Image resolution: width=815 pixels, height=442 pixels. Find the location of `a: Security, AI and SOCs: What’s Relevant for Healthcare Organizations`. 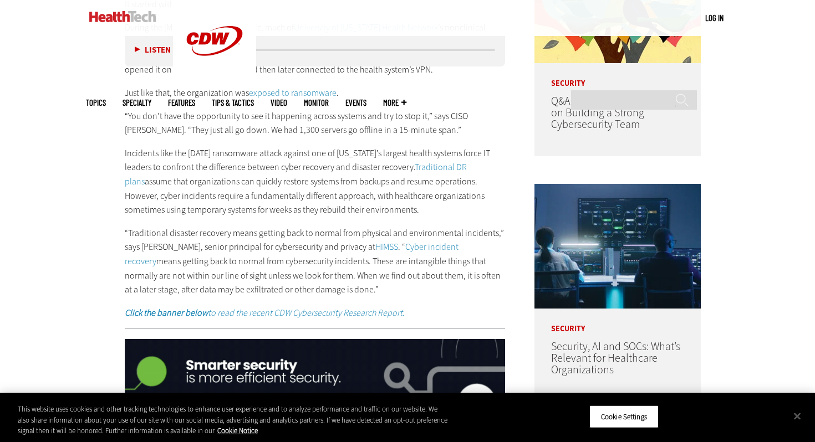

a: Security, AI and SOCs: What’s Relevant for Healthcare Organizations is located at coordinates (615, 358).